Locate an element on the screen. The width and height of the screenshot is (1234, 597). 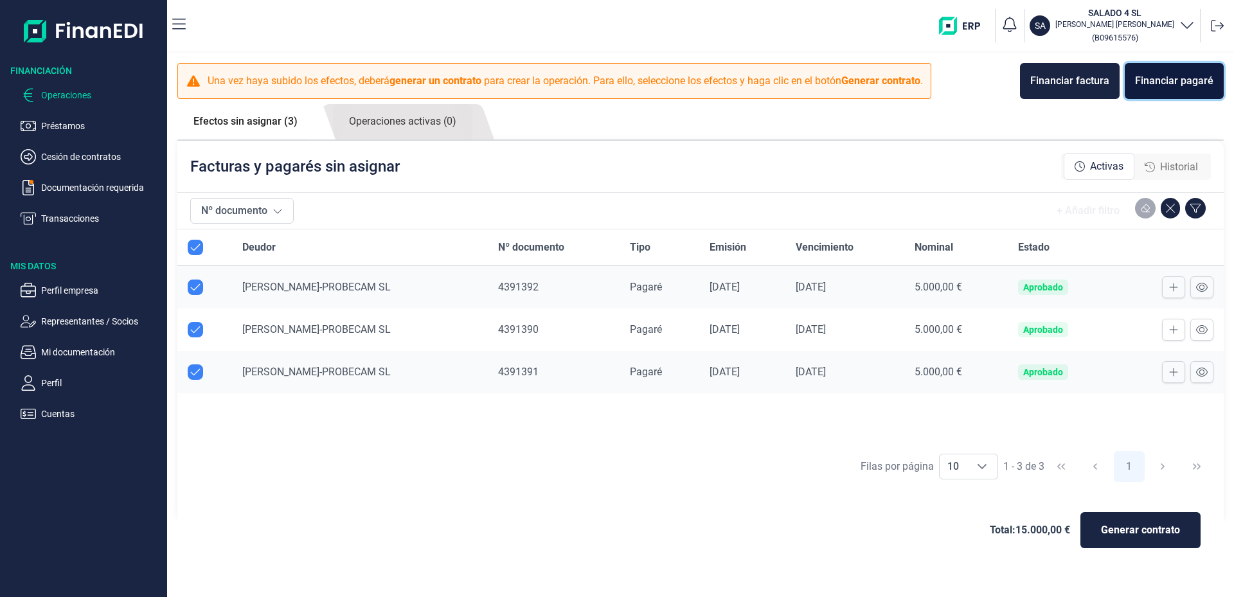
span: Deudor is located at coordinates (259, 247).